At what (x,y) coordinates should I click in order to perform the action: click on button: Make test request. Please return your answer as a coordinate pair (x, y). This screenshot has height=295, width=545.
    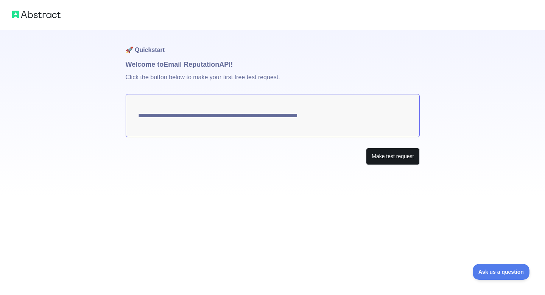
    Looking at the image, I should click on (393, 156).